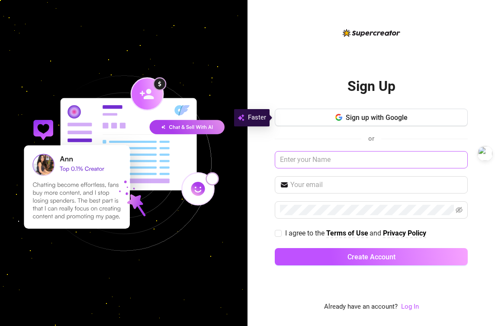  What do you see at coordinates (371, 86) in the screenshot?
I see `h2: Sign Up` at bounding box center [371, 86].